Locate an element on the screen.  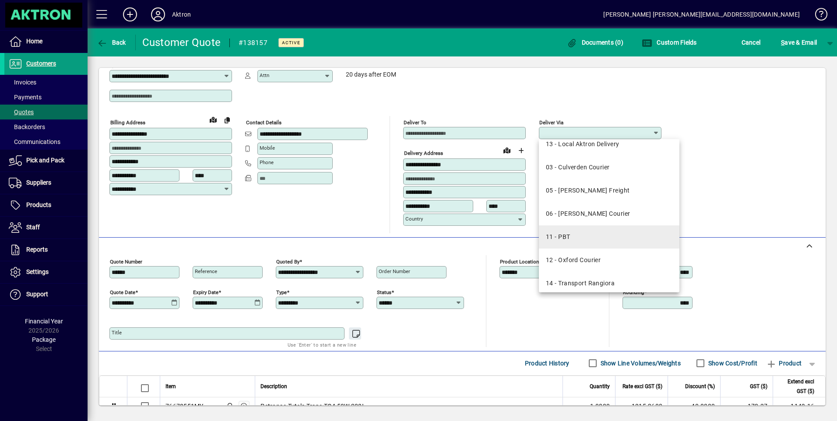
div: 13 - Local Aktron Delivery is located at coordinates (582, 144).